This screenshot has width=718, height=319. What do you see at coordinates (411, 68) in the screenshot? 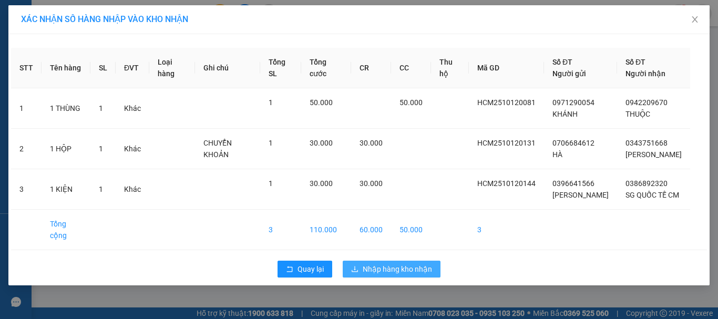
I see `th: CC` at bounding box center [411, 68].